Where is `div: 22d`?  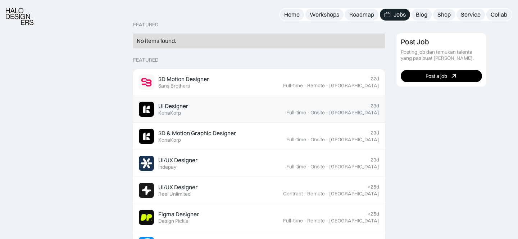 div: 22d is located at coordinates (375, 78).